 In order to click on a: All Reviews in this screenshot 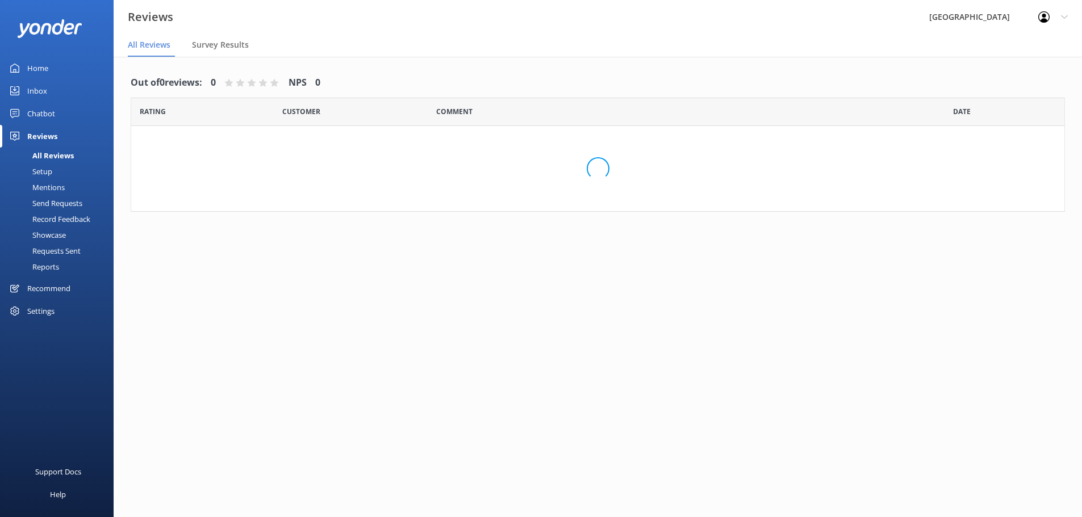, I will do `click(60, 156)`.